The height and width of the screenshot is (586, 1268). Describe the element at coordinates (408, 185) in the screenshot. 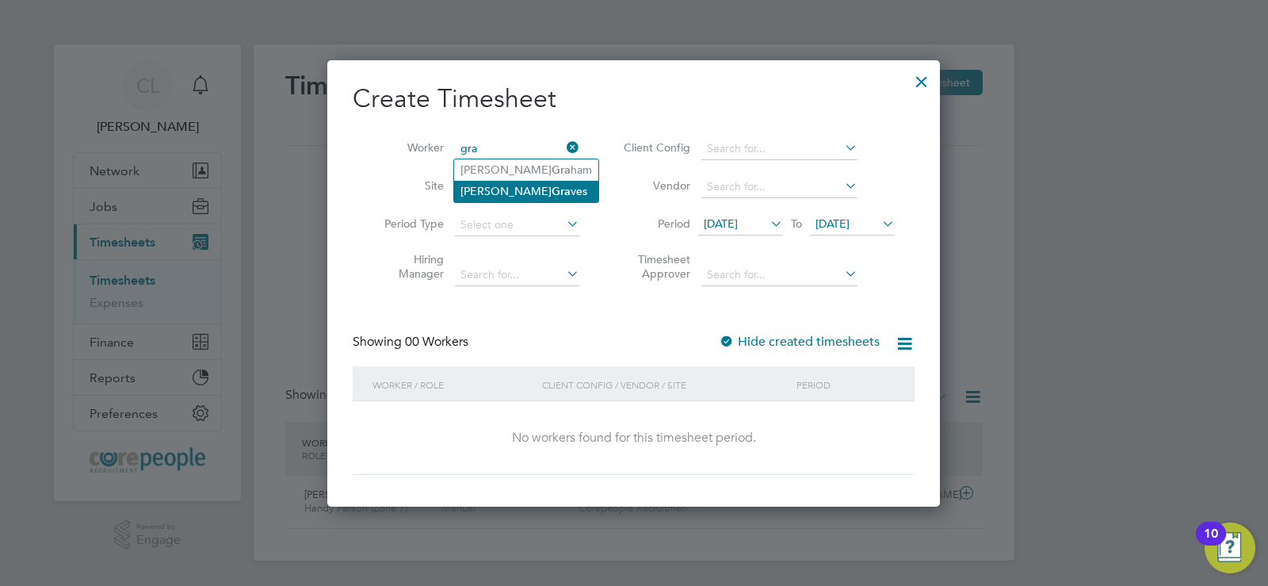

I see `label: Site` at that location.